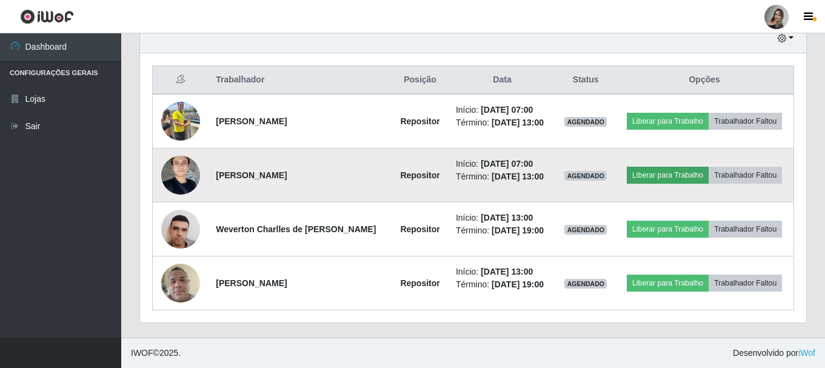  I want to click on th: Opções, so click(705, 80).